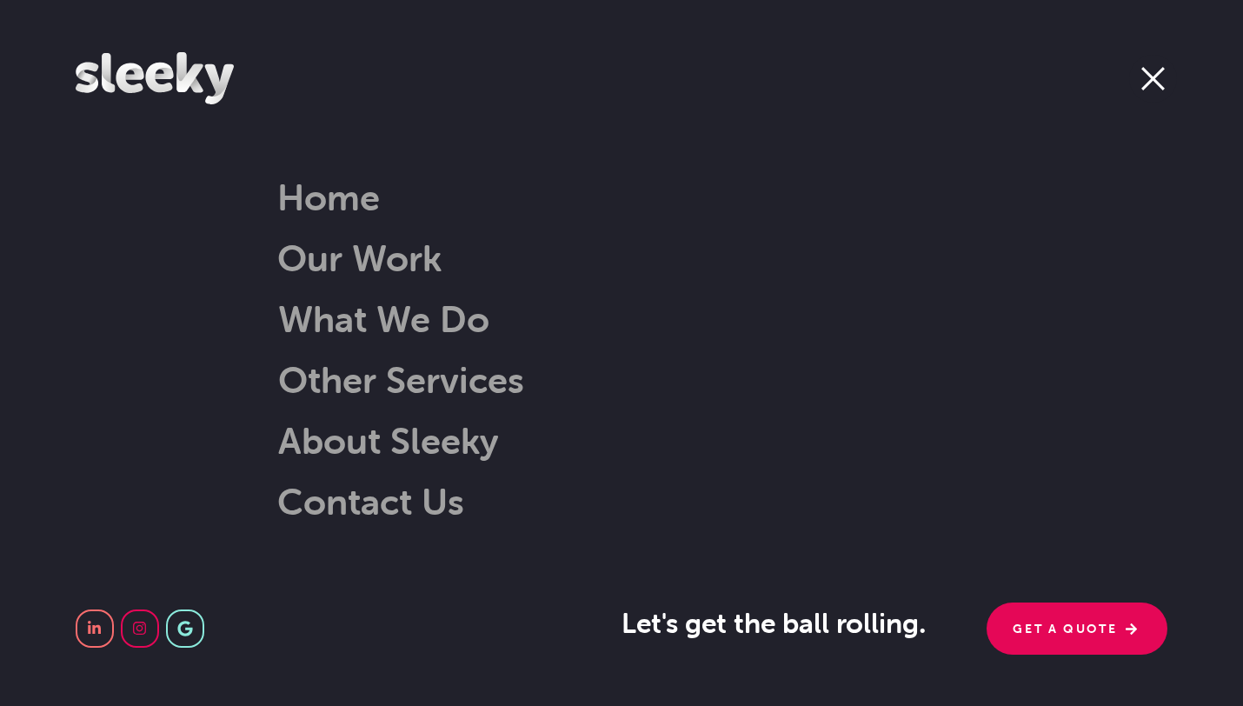 This screenshot has height=706, width=1243. Describe the element at coordinates (359, 257) in the screenshot. I see `a: Our Work` at that location.